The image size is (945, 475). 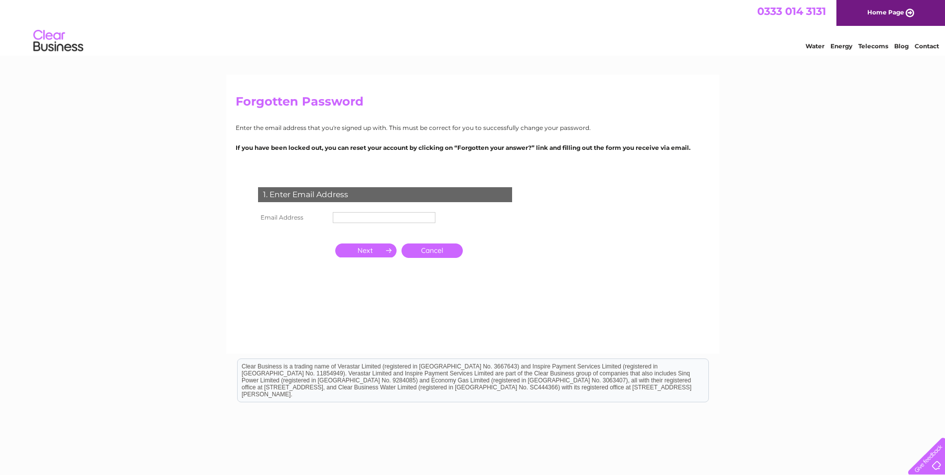 What do you see at coordinates (927, 46) in the screenshot?
I see `a: Contact` at bounding box center [927, 46].